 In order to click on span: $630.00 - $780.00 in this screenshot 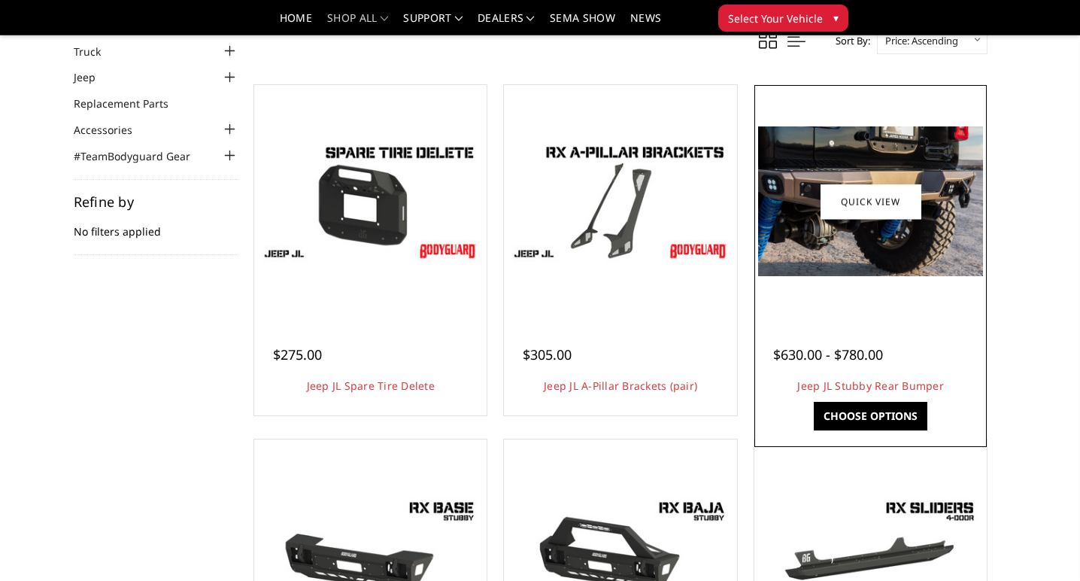, I will do `click(828, 354)`.